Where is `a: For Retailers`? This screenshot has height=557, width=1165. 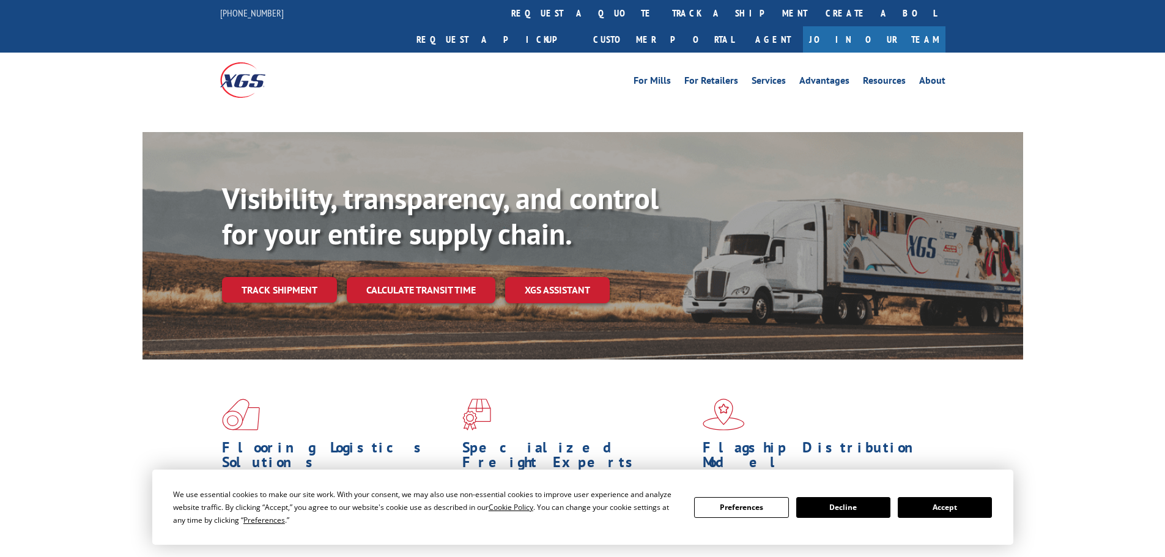 a: For Retailers is located at coordinates (711, 83).